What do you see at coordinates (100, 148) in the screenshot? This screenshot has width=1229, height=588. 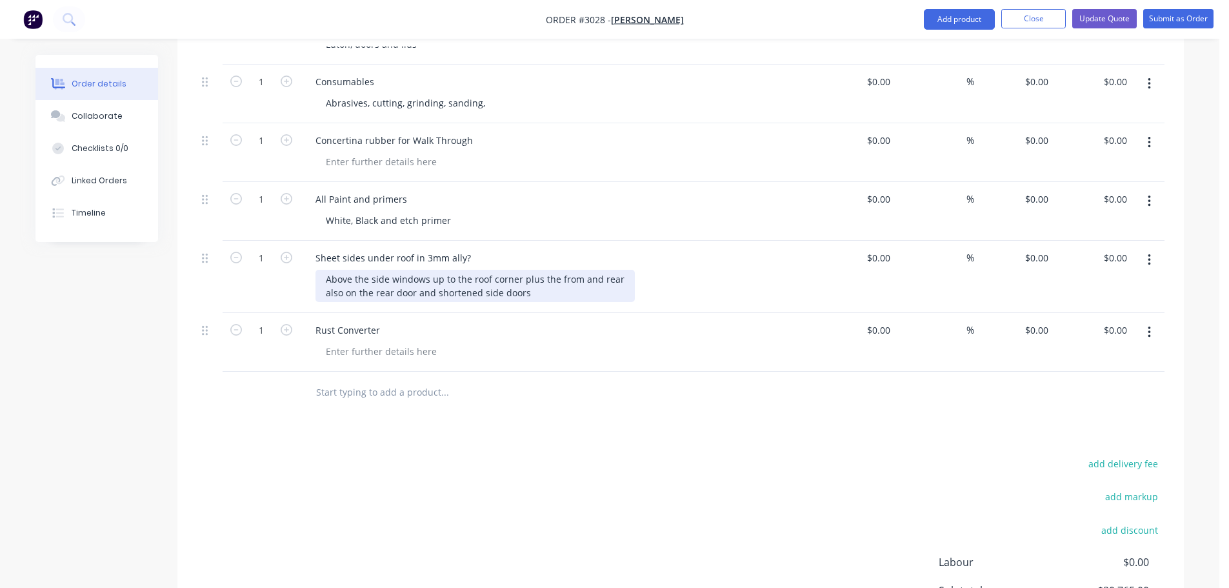 I see `div: Checklists 0/0` at bounding box center [100, 148].